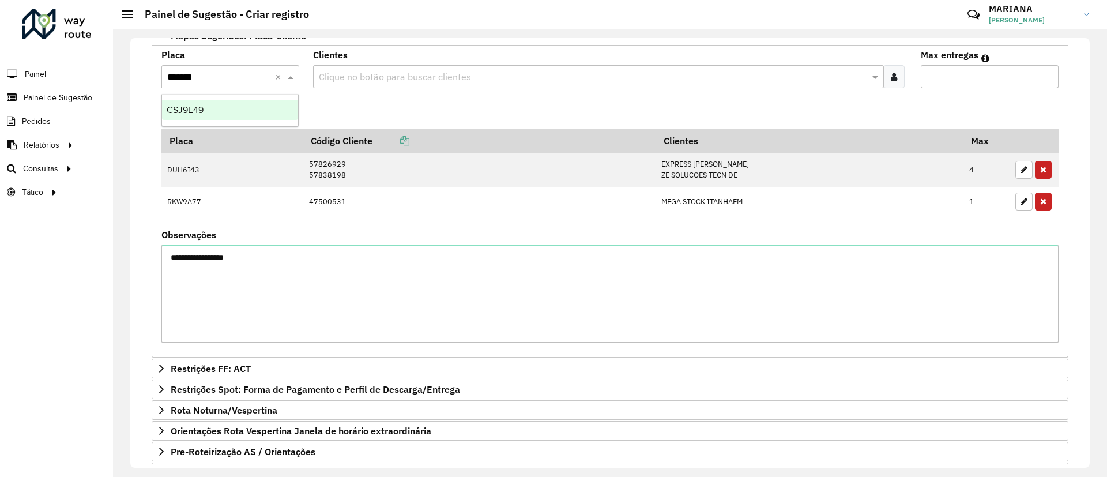  Describe the element at coordinates (986, 58) in the screenshot. I see `em: Máximo de clientes que serão colocados na mesma rota com os clientes informados` at that location.